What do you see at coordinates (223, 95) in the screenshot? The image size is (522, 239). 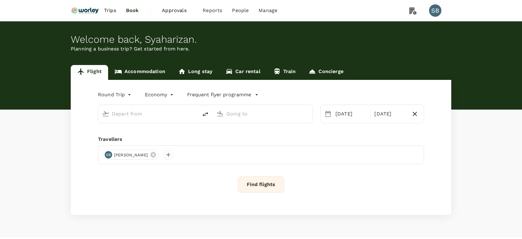 I see `button: Frequent flyer programme` at bounding box center [223, 95].